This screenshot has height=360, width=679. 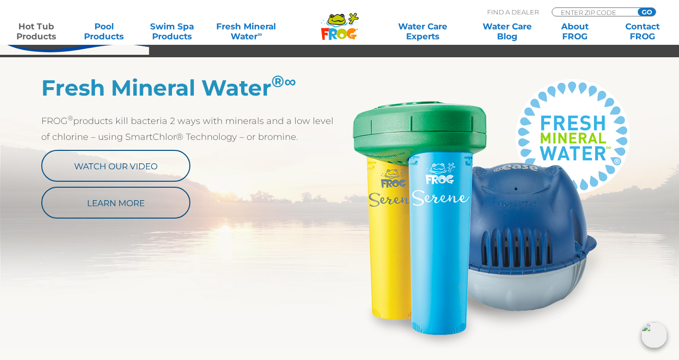 I want to click on a: Learn More, so click(x=116, y=202).